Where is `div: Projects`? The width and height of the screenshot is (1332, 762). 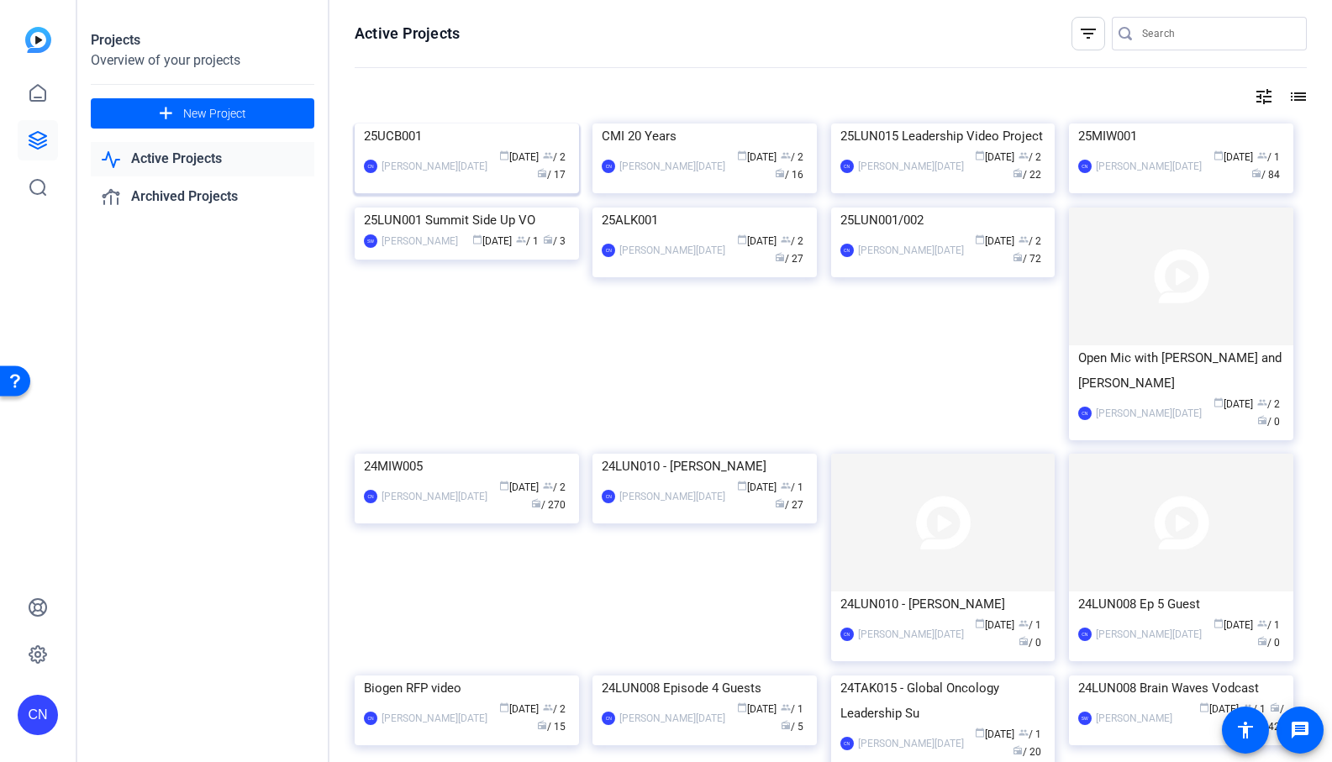
div: Projects is located at coordinates (203, 40).